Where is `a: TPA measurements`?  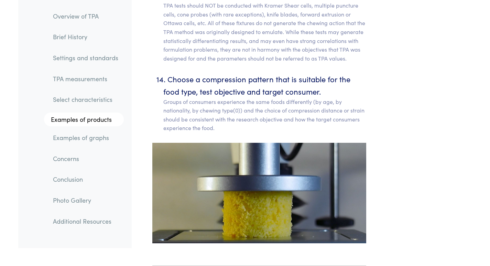 a: TPA measurements is located at coordinates (86, 79).